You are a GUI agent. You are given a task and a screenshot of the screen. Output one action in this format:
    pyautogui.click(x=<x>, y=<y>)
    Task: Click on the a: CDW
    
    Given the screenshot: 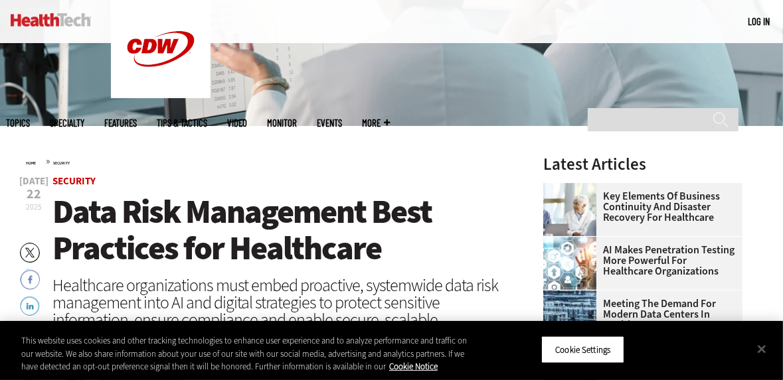 What is the action you would take?
    pyautogui.click(x=161, y=94)
    